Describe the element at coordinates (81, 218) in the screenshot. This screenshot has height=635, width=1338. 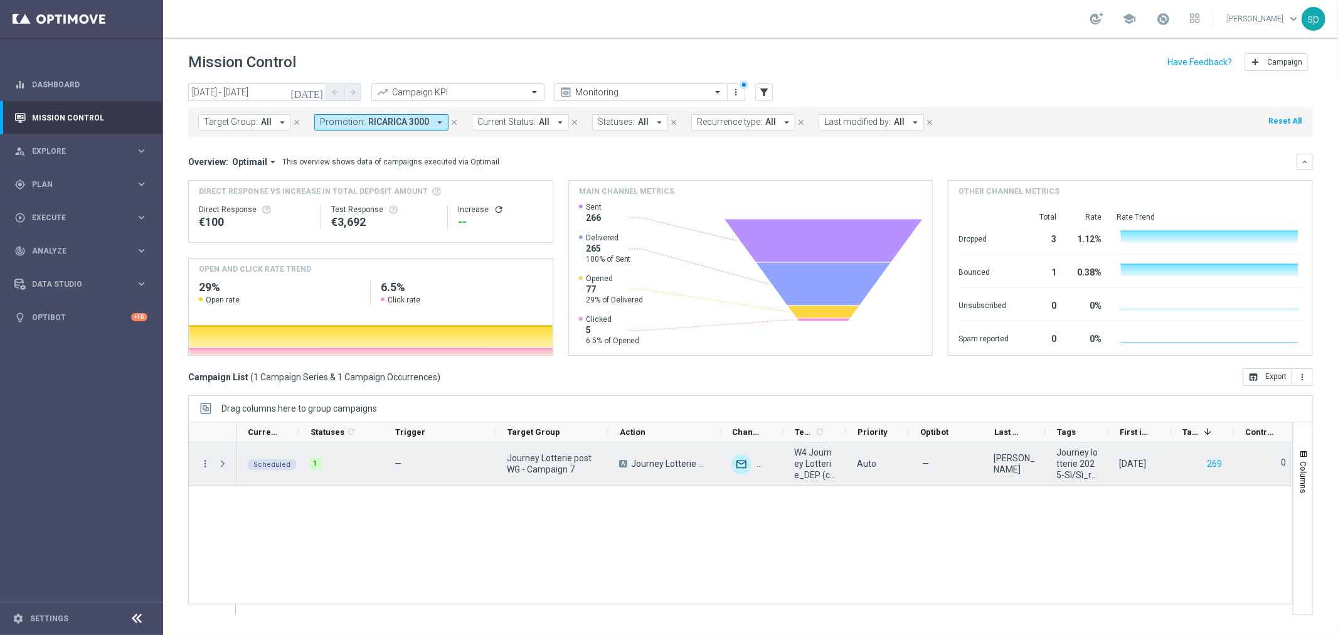
I see `div: play_circle_outline Execute keyboard_arrow_right` at that location.